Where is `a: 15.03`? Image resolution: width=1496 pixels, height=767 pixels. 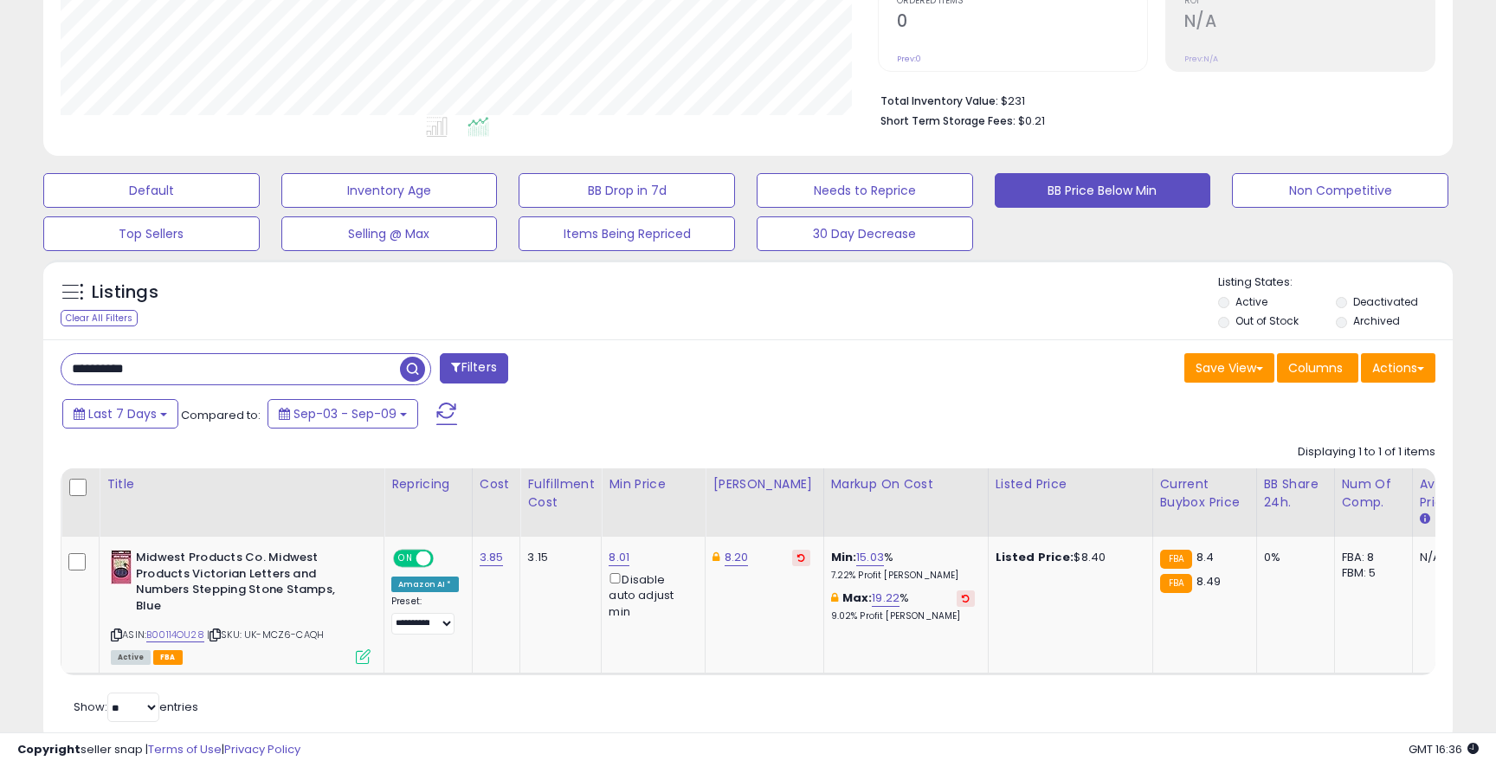 a: 15.03 is located at coordinates (870, 558).